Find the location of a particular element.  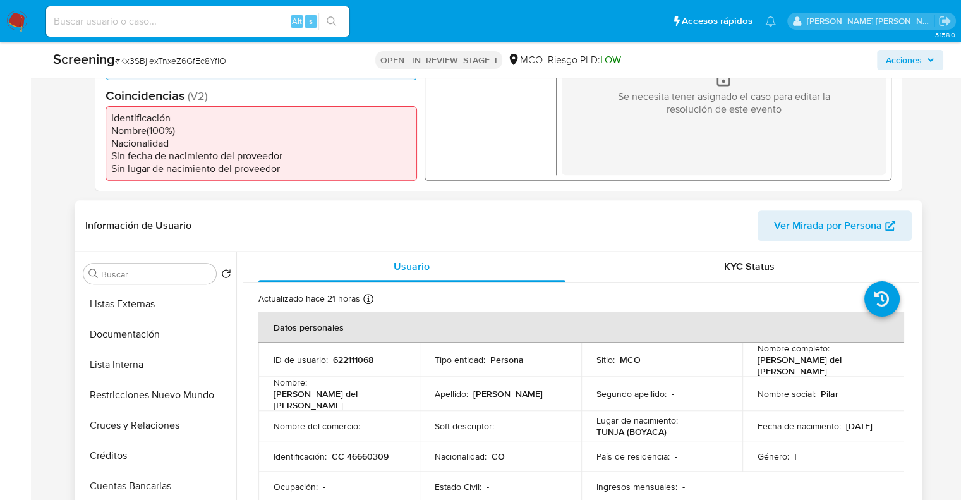

p: Nacionalidad : is located at coordinates (460, 456).